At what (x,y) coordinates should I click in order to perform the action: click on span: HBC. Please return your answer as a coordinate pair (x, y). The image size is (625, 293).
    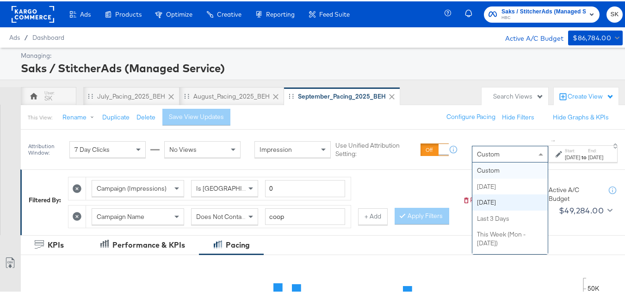
    Looking at the image, I should click on (544, 17).